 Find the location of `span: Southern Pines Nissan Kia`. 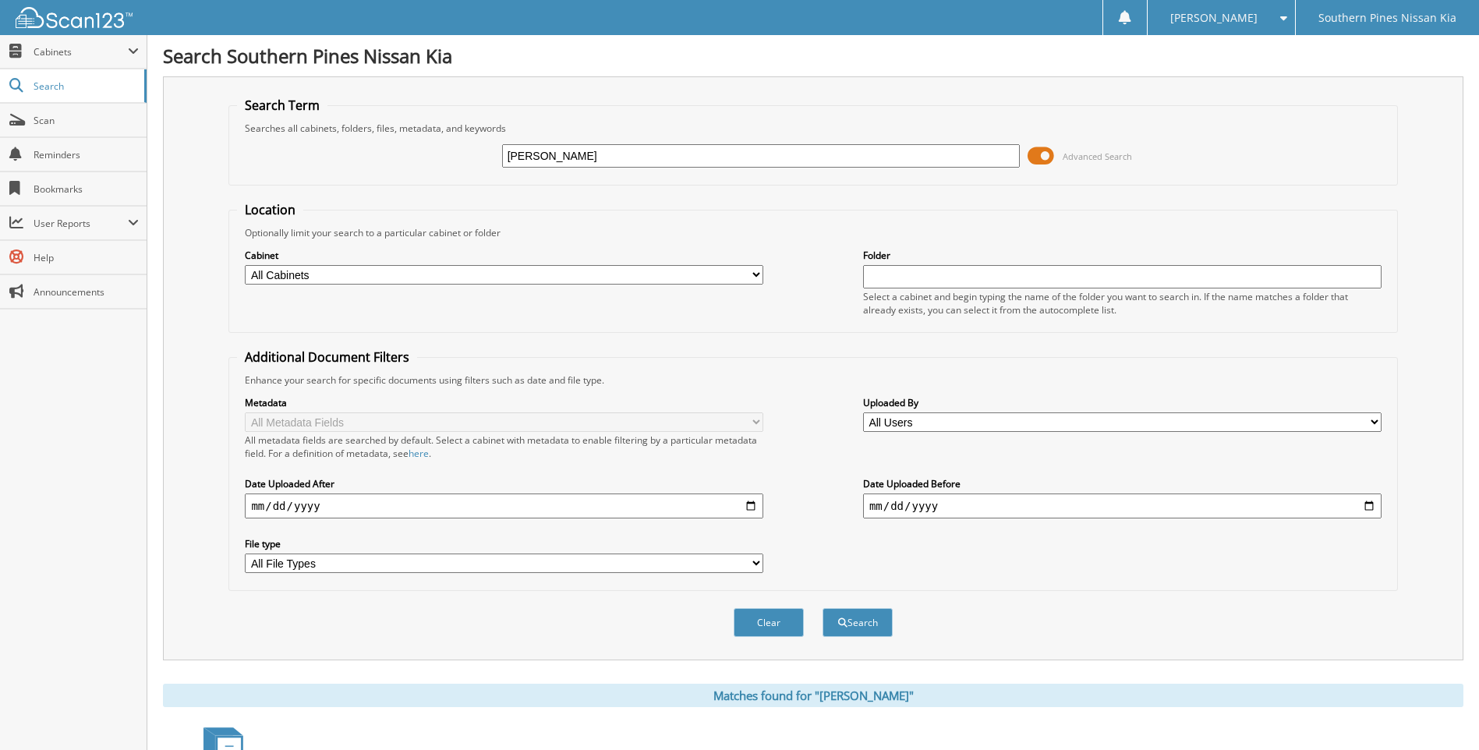

span: Southern Pines Nissan Kia is located at coordinates (1387, 18).